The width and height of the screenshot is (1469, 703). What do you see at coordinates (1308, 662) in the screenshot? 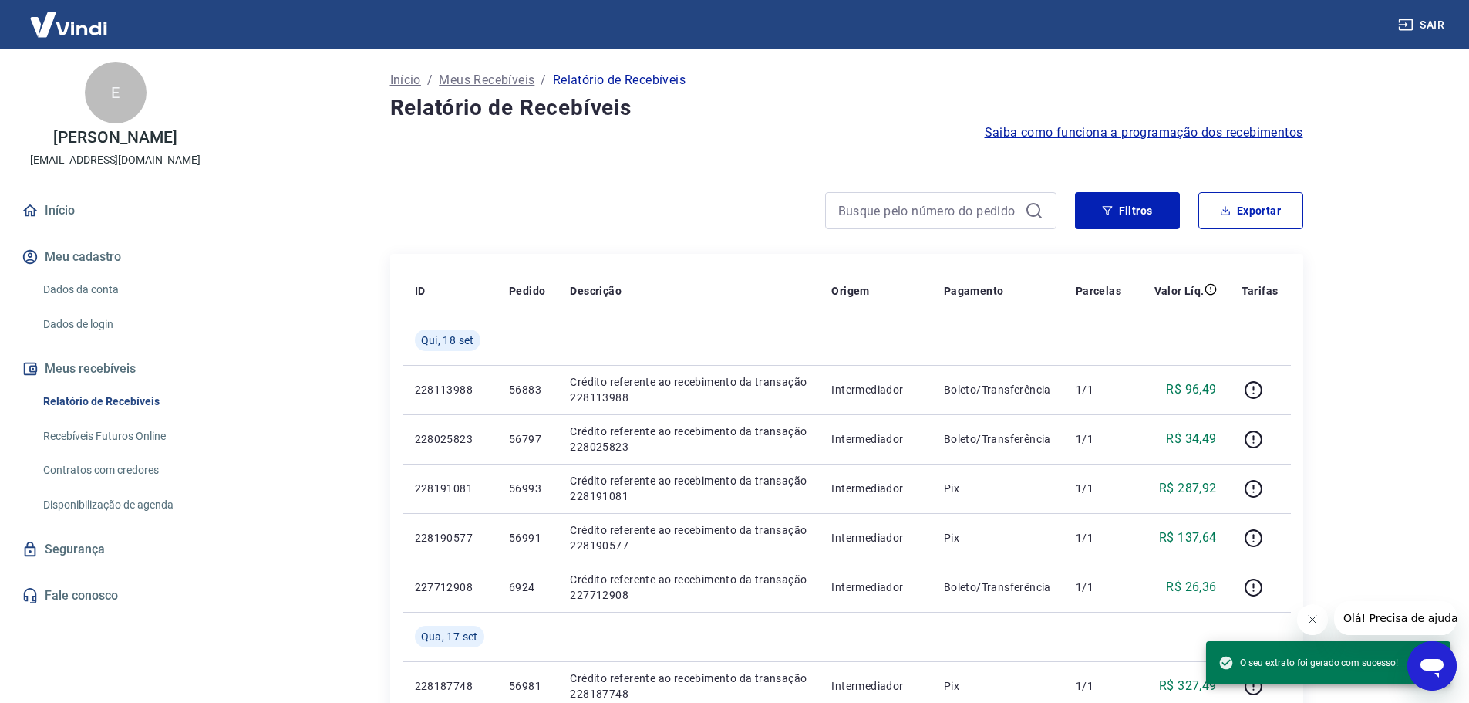
I see `span: O seu extrato foi gerado com sucesso!` at bounding box center [1308, 662].